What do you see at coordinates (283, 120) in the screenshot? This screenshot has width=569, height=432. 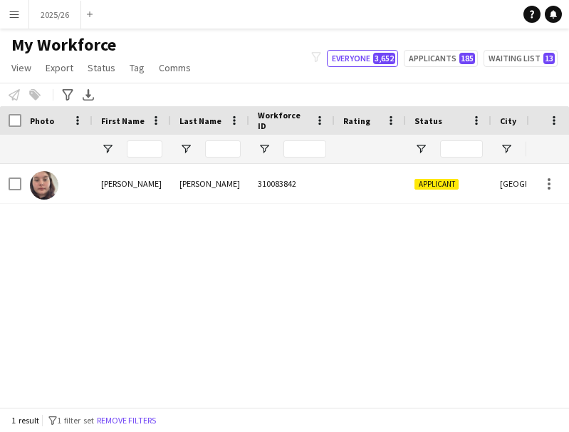 I see `span: Workforce ID` at bounding box center [283, 120].